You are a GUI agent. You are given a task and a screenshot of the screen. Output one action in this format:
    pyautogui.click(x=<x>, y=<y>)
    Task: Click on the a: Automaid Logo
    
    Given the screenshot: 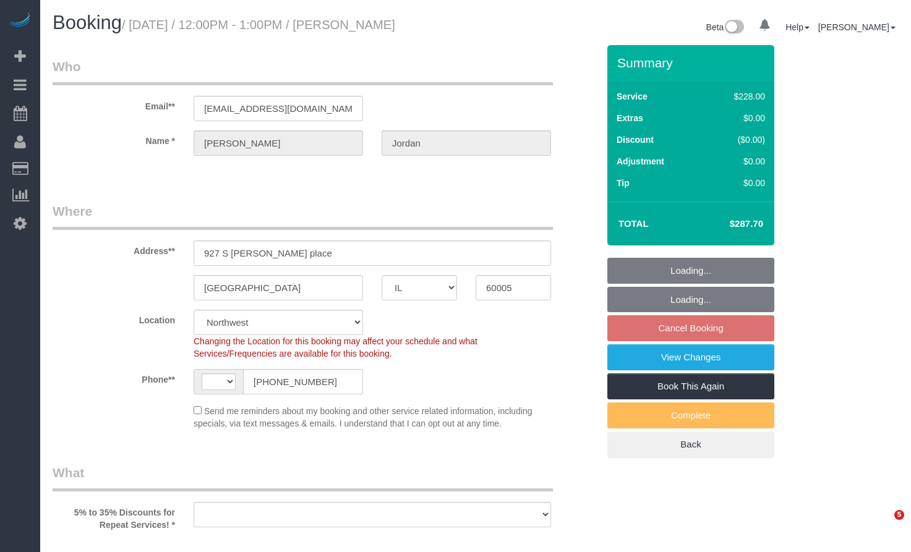 What is the action you would take?
    pyautogui.click(x=20, y=21)
    